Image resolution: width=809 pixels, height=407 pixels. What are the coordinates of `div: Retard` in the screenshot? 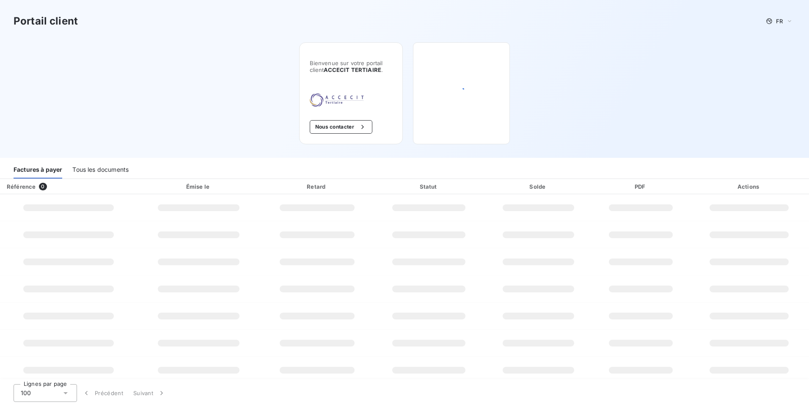 It's located at (317, 187).